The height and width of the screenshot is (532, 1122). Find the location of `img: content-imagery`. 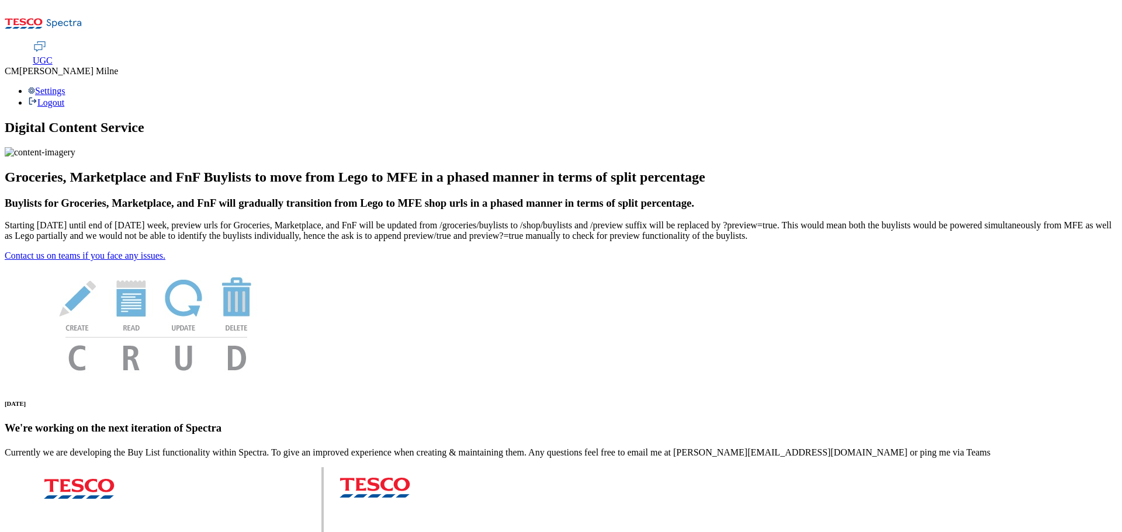

img: content-imagery is located at coordinates (40, 152).